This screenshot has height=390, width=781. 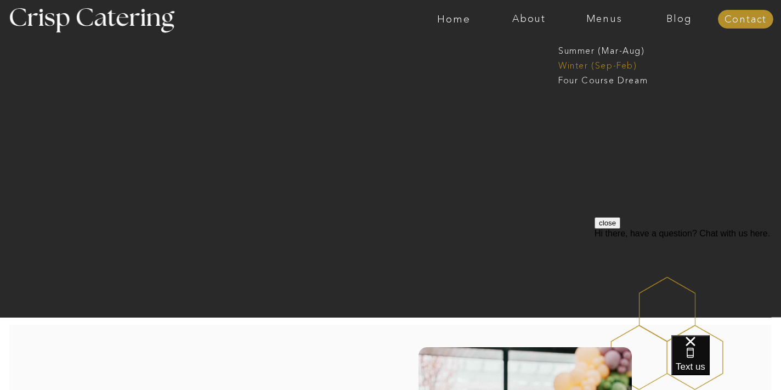 What do you see at coordinates (607, 79) in the screenshot?
I see `nav: Four Course Dream` at bounding box center [607, 79].